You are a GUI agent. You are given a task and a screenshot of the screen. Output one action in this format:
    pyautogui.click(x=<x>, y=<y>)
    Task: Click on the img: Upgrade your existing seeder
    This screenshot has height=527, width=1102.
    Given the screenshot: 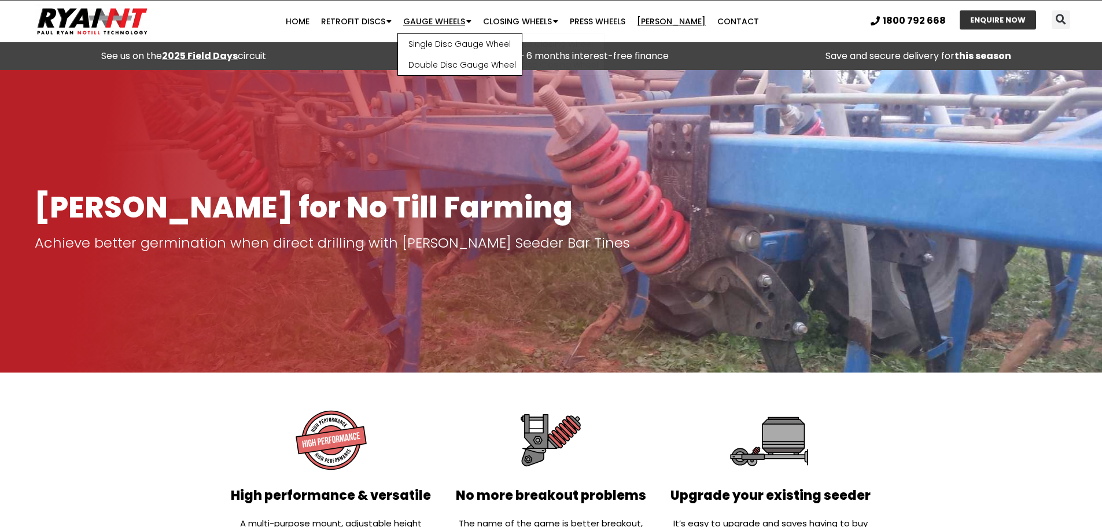 What is the action you would take?
    pyautogui.click(x=771, y=440)
    